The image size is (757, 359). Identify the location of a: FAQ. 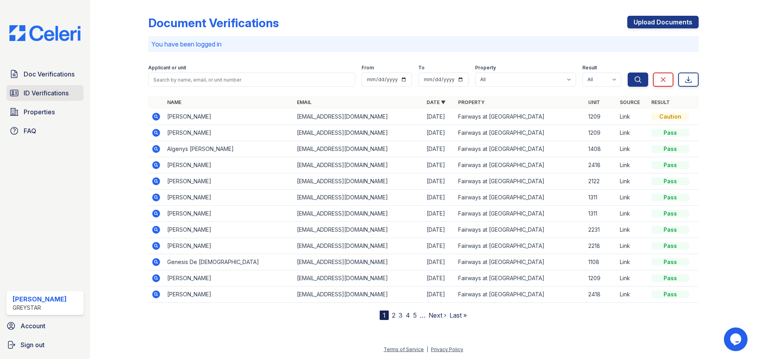
(45, 131).